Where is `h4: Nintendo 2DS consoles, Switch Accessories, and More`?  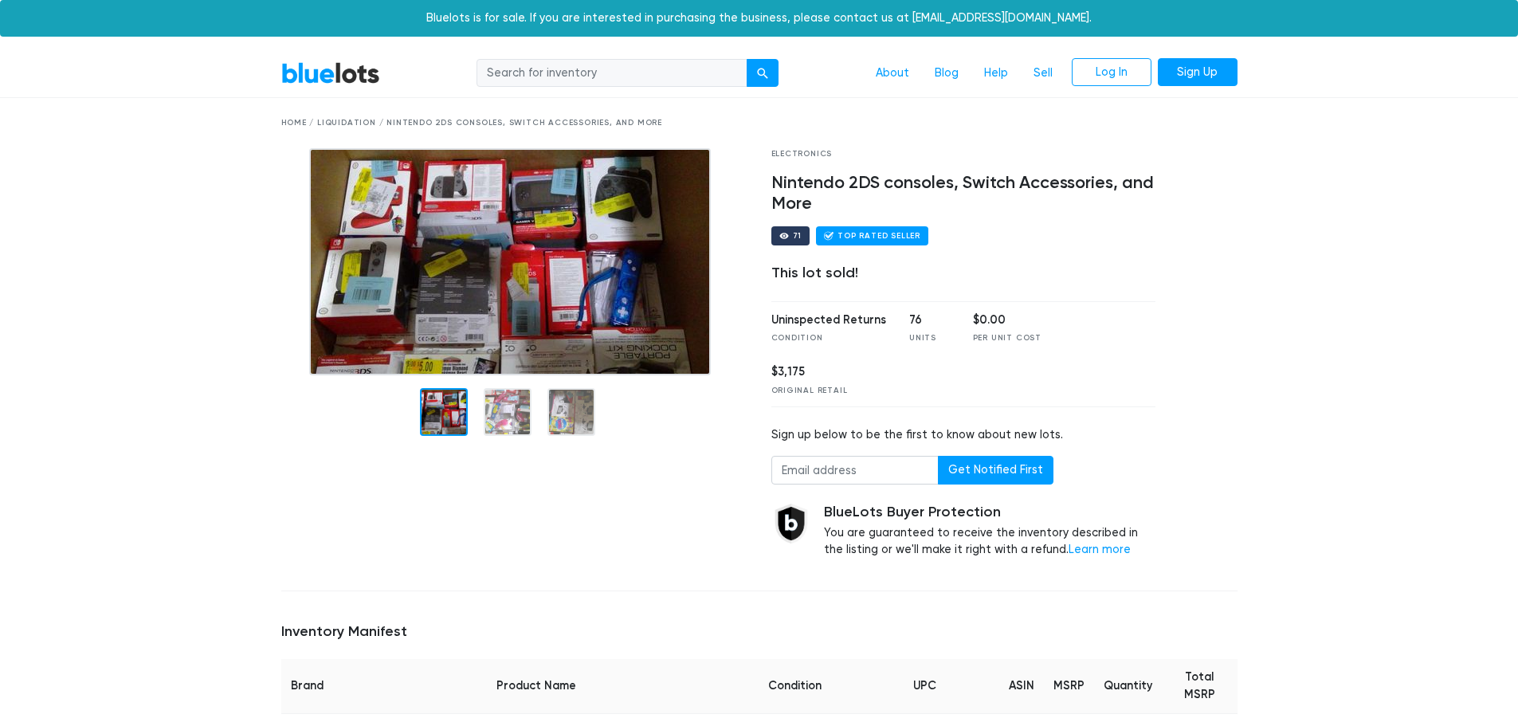
h4: Nintendo 2DS consoles, Switch Accessories, and More is located at coordinates (963, 194).